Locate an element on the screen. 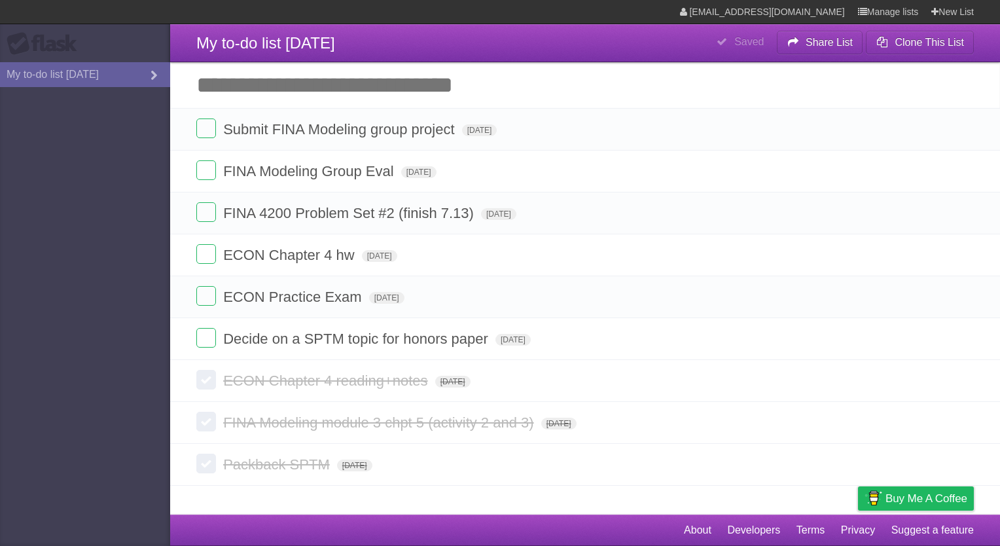  span: Packback SPTM is located at coordinates (278, 464).